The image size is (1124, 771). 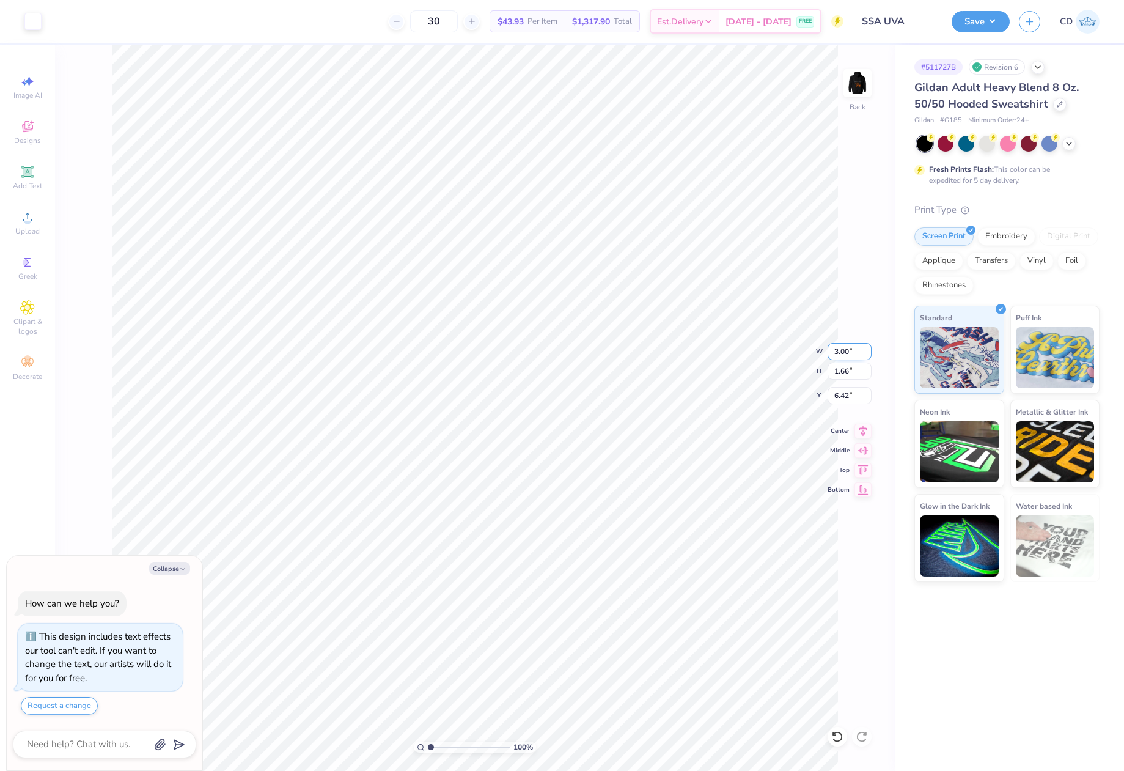 I want to click on div: Transfers, so click(x=992, y=261).